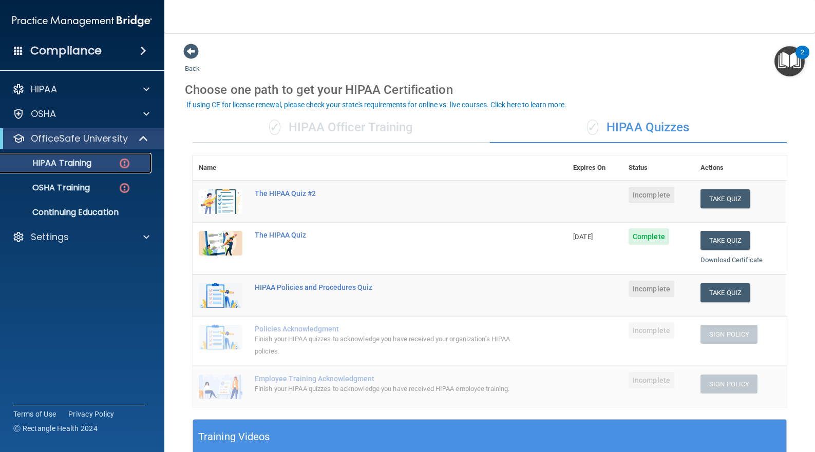 Image resolution: width=815 pixels, height=452 pixels. What do you see at coordinates (385, 379) in the screenshot?
I see `div: Employee Training Acknowledgment` at bounding box center [385, 379].